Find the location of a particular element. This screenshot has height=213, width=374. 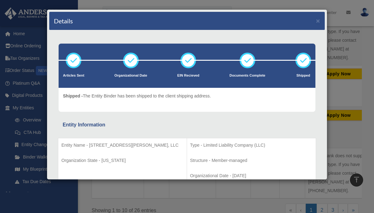

span: Shipped - is located at coordinates (73, 96).